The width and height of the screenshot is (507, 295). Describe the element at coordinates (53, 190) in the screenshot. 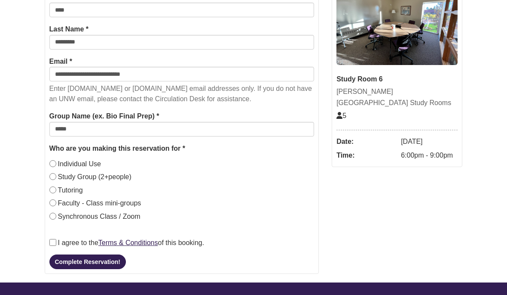

I see `input: Tutoring` at that location.